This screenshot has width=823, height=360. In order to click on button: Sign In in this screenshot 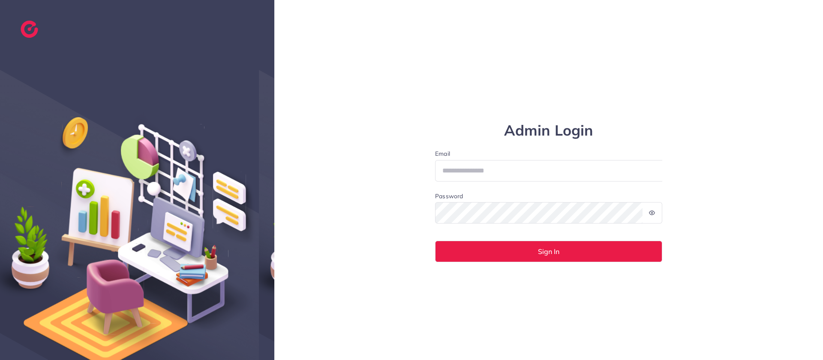, I will do `click(549, 251)`.